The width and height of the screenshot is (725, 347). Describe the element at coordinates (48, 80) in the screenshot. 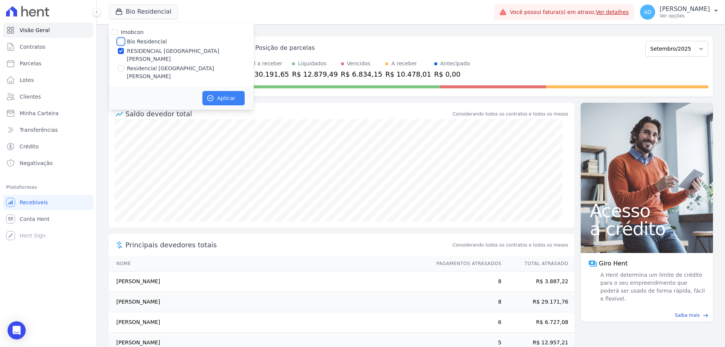

I see `a: Lotes` at that location.